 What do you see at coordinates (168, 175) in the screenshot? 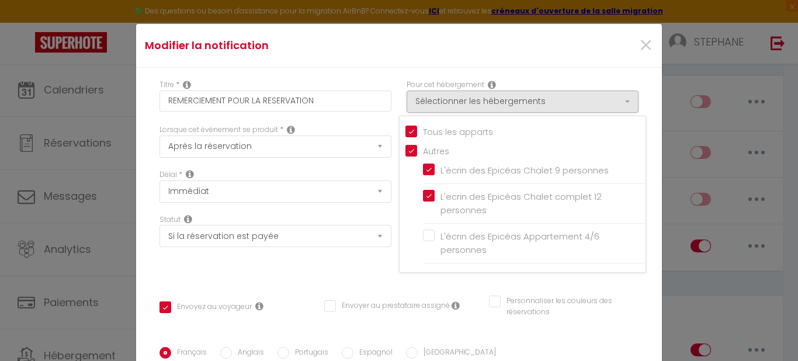
I see `label: Délai` at bounding box center [168, 175].